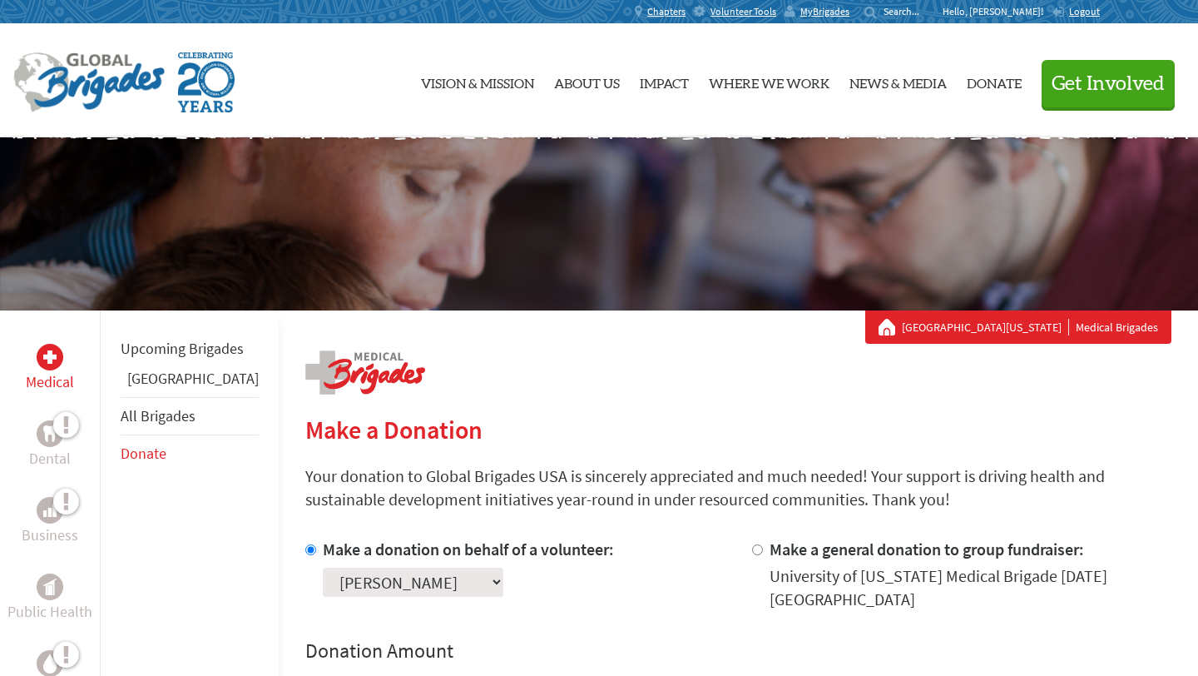  I want to click on img: Dental, so click(50, 433).